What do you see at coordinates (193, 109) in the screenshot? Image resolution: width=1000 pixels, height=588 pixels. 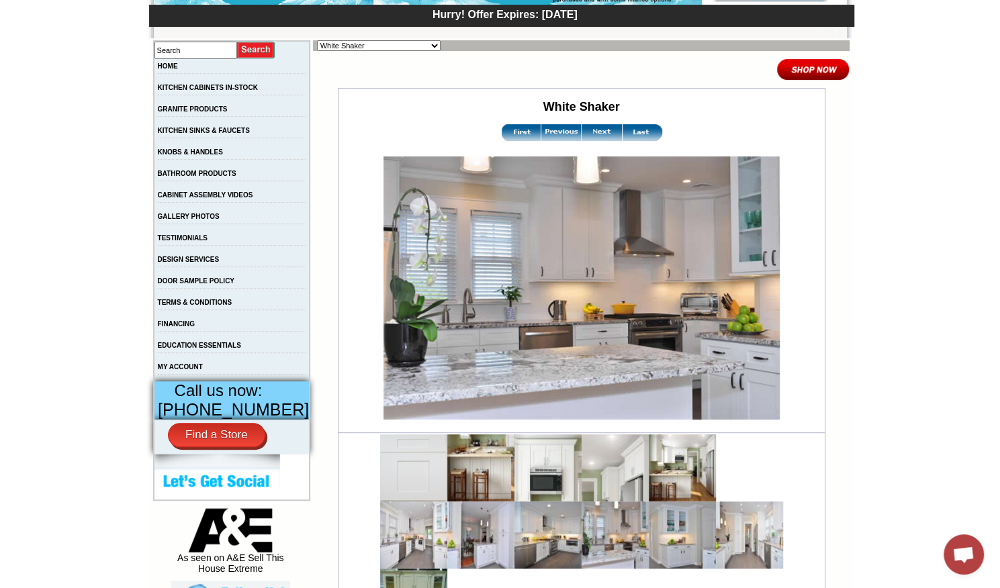 I see `a: GRANITE PRODUCTS` at bounding box center [193, 109].